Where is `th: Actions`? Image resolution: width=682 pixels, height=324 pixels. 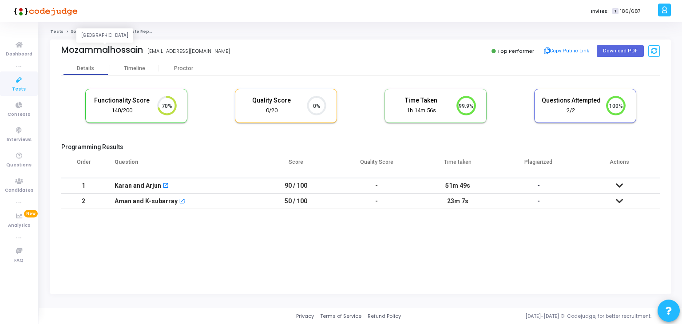
th: Actions is located at coordinates (620, 166).